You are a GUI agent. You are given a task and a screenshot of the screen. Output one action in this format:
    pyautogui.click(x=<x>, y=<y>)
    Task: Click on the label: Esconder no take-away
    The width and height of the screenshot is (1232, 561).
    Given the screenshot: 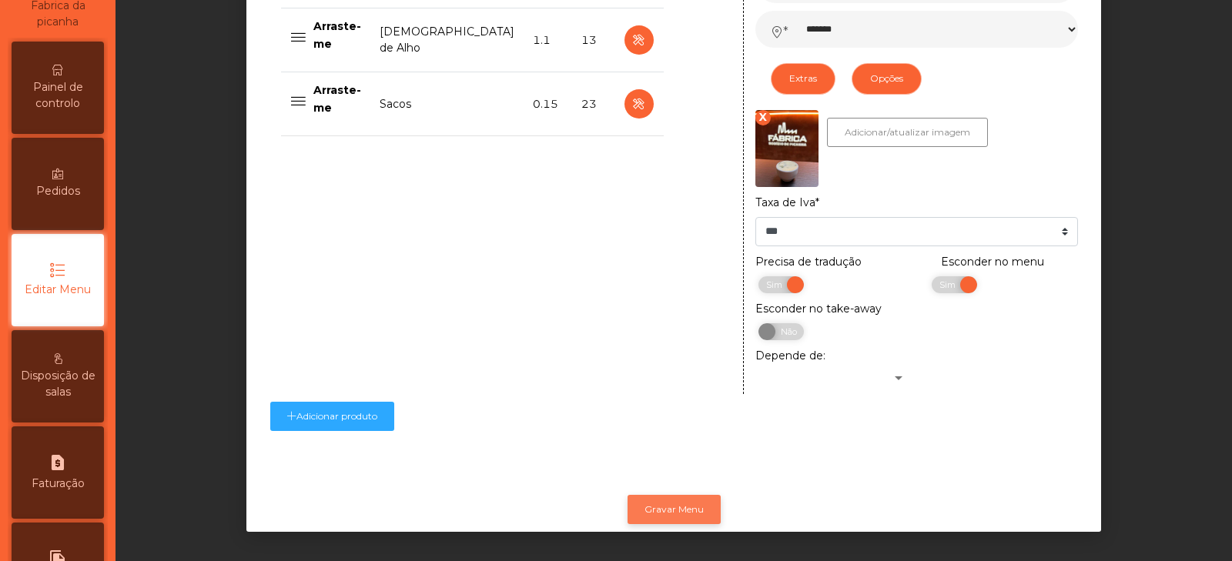 What is the action you would take?
    pyautogui.click(x=818, y=309)
    